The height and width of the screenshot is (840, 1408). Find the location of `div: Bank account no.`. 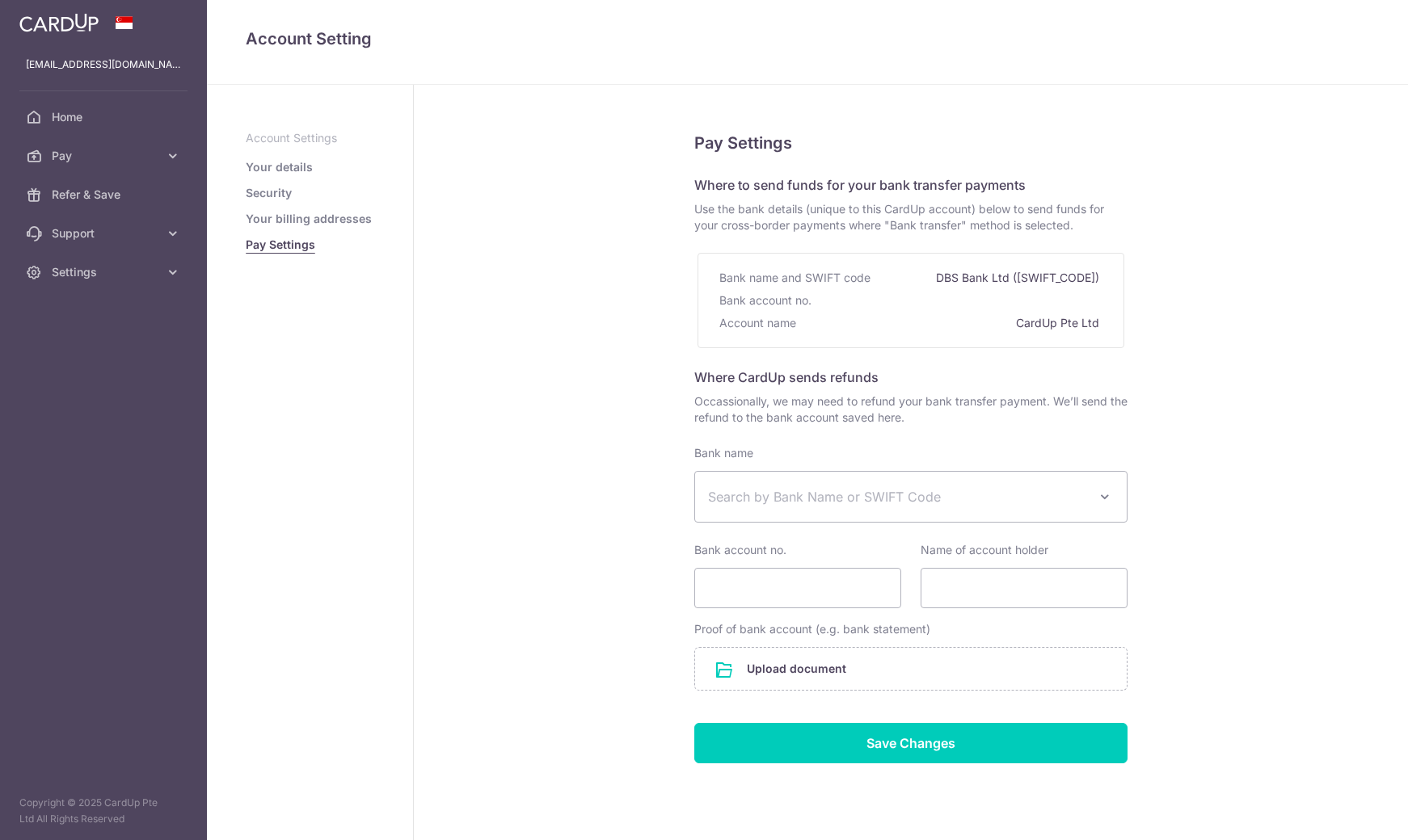

div: Bank account no. is located at coordinates (767, 300).